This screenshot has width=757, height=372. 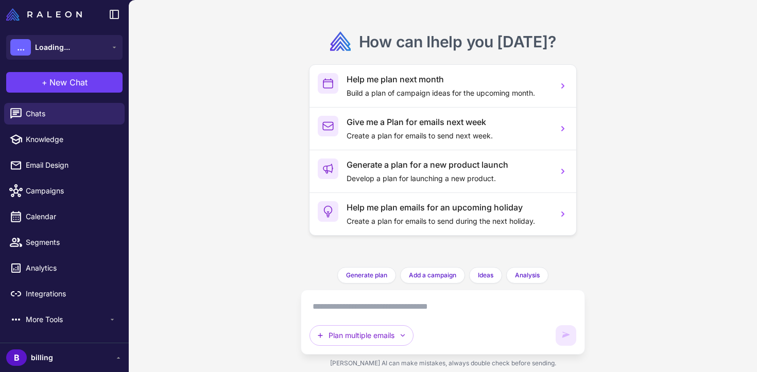 I want to click on p: Develop a plan for launching a new product., so click(x=448, y=179).